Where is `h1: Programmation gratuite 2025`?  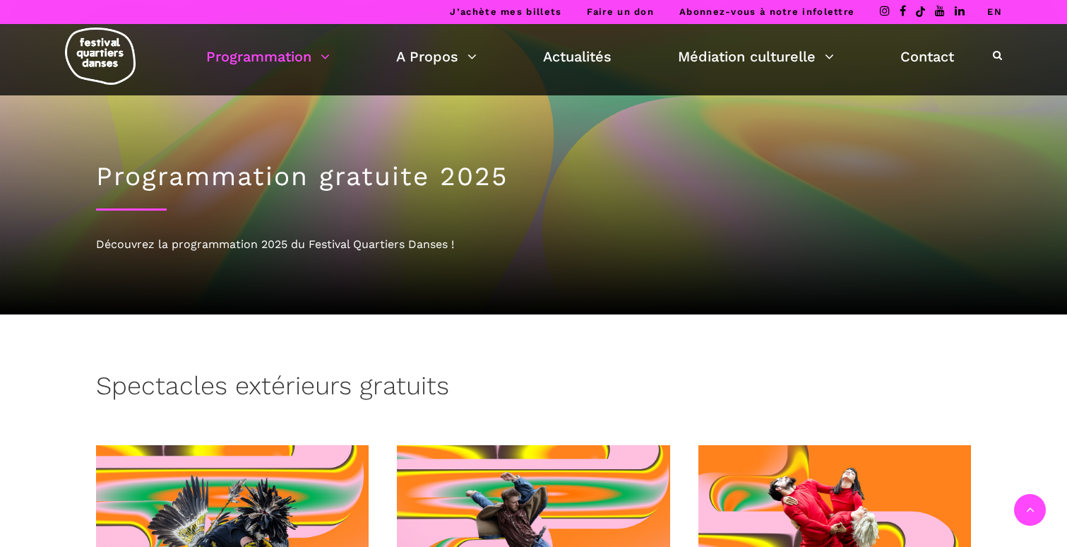 h1: Programmation gratuite 2025 is located at coordinates (534, 177).